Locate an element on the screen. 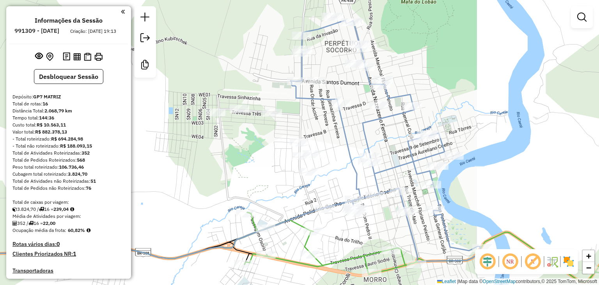  div: Map data © contributors,© 2025 TomTom, Microsoft is located at coordinates (517, 281).